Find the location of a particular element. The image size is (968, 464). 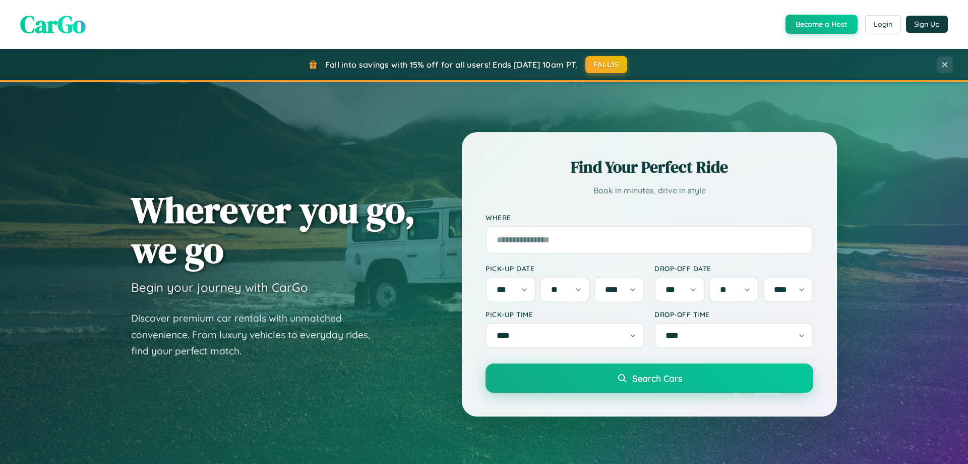

label: Where is located at coordinates (650, 217).